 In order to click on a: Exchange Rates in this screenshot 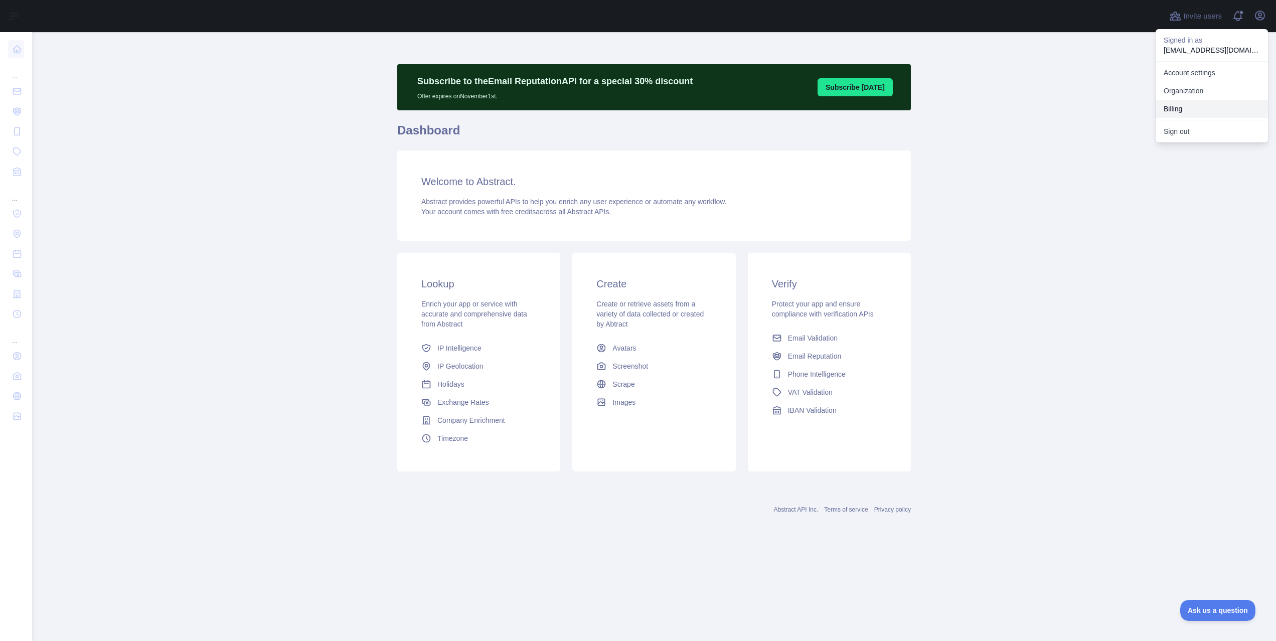, I will do `click(479, 402)`.